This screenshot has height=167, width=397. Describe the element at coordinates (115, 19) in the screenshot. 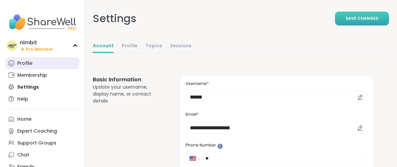

I see `div: Settings` at that location.